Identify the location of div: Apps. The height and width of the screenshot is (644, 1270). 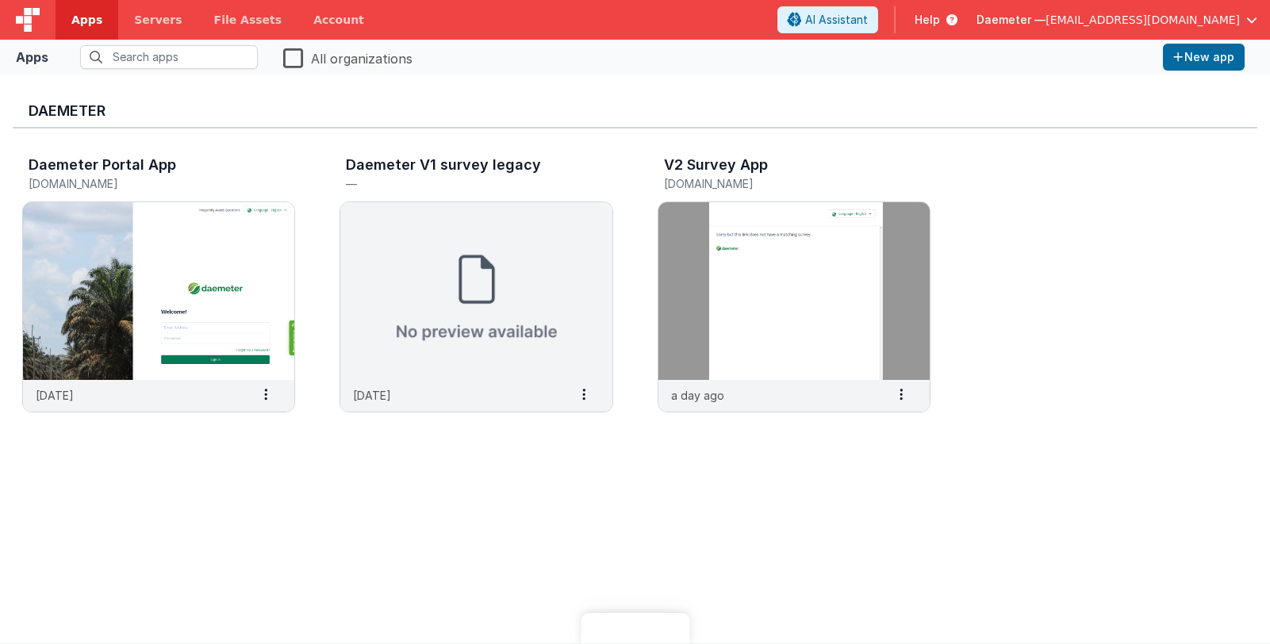
(32, 57).